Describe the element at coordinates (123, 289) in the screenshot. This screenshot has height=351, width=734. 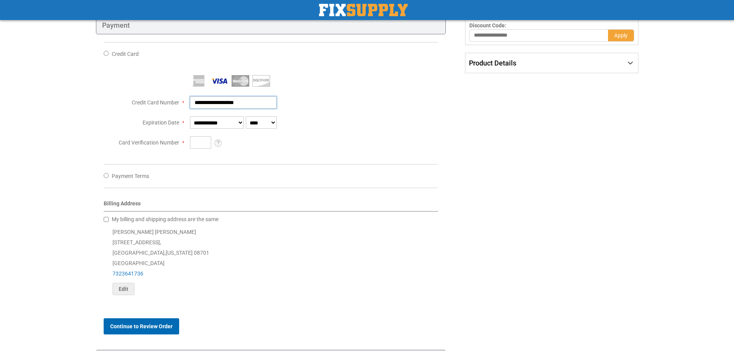
I see `button: Edit` at that location.